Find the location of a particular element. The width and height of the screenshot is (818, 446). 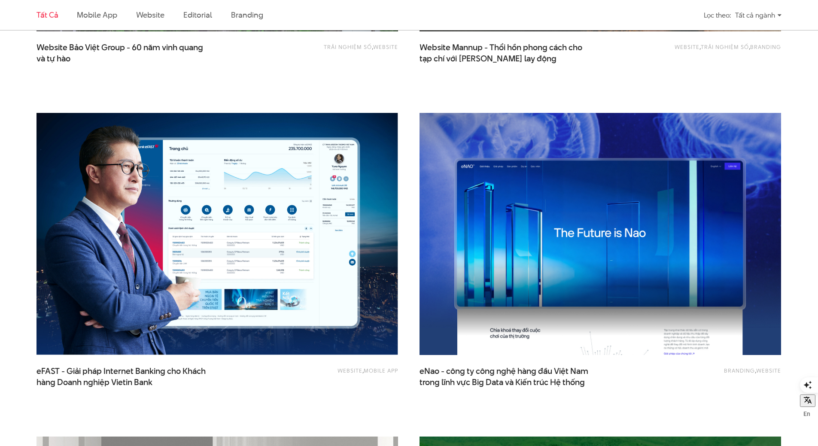

div: Tất cả ngành is located at coordinates (759, 15).